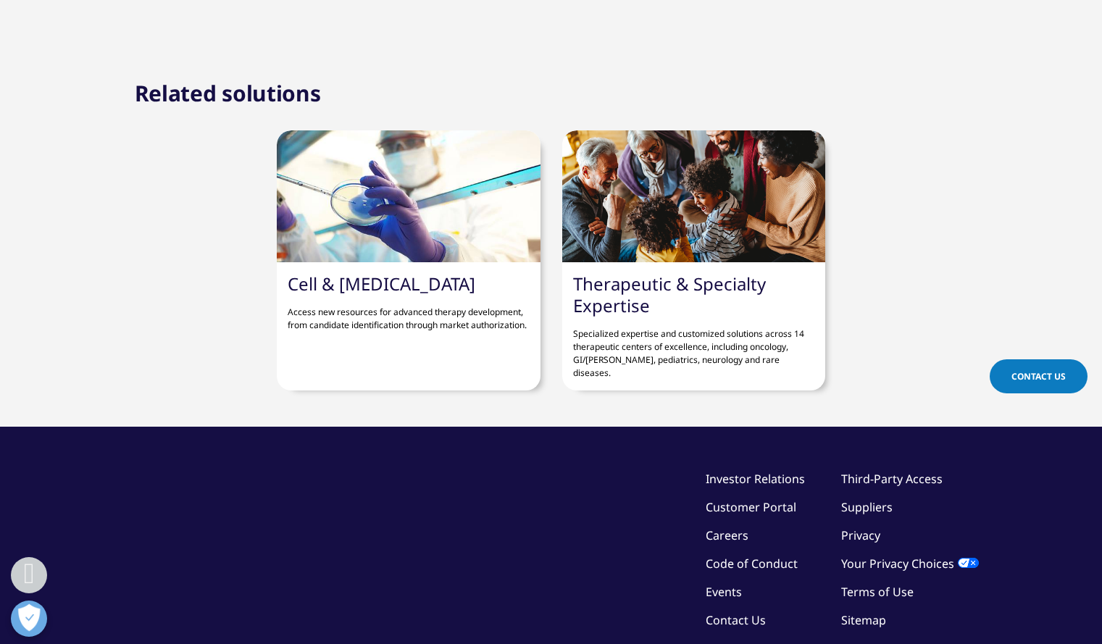  I want to click on a: Third-Party Access, so click(892, 479).